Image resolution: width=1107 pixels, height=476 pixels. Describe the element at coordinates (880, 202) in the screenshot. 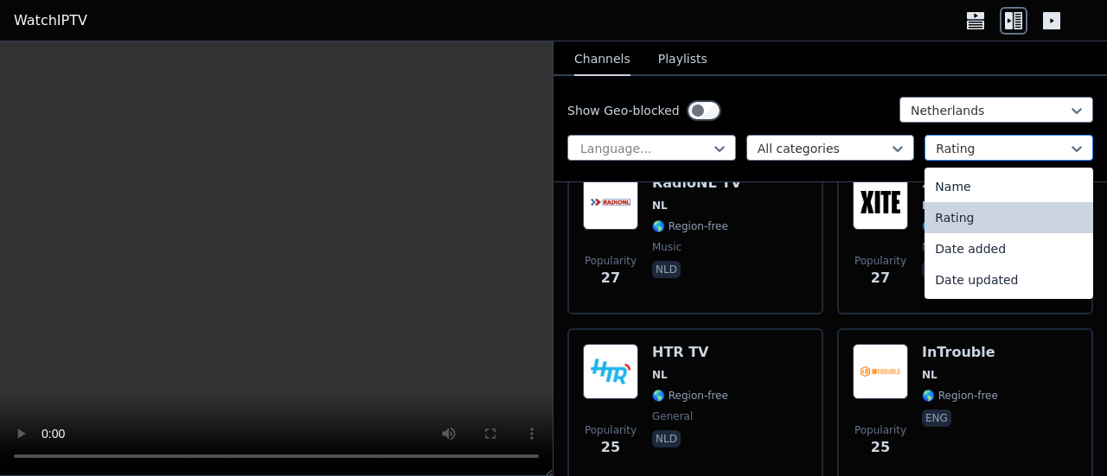

I see `img: XITE` at that location.